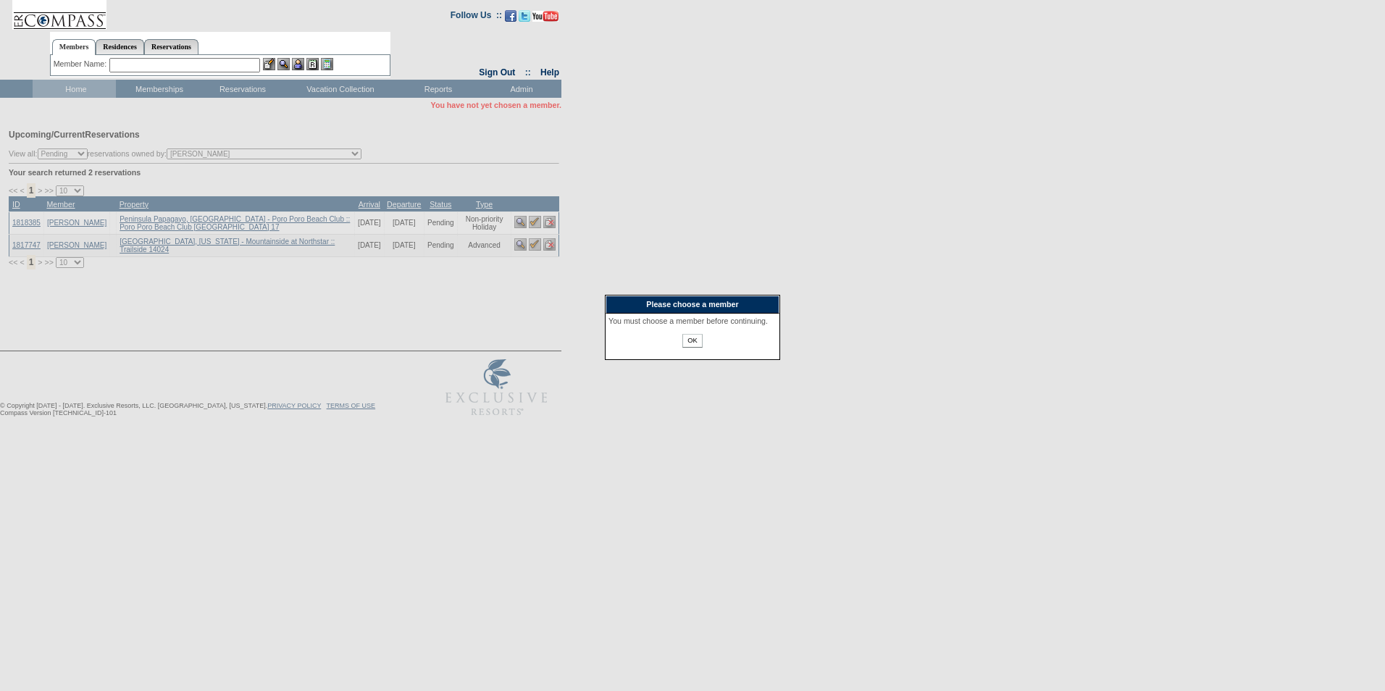 This screenshot has width=1385, height=691. What do you see at coordinates (81, 64) in the screenshot?
I see `div: Member Name:` at bounding box center [81, 64].